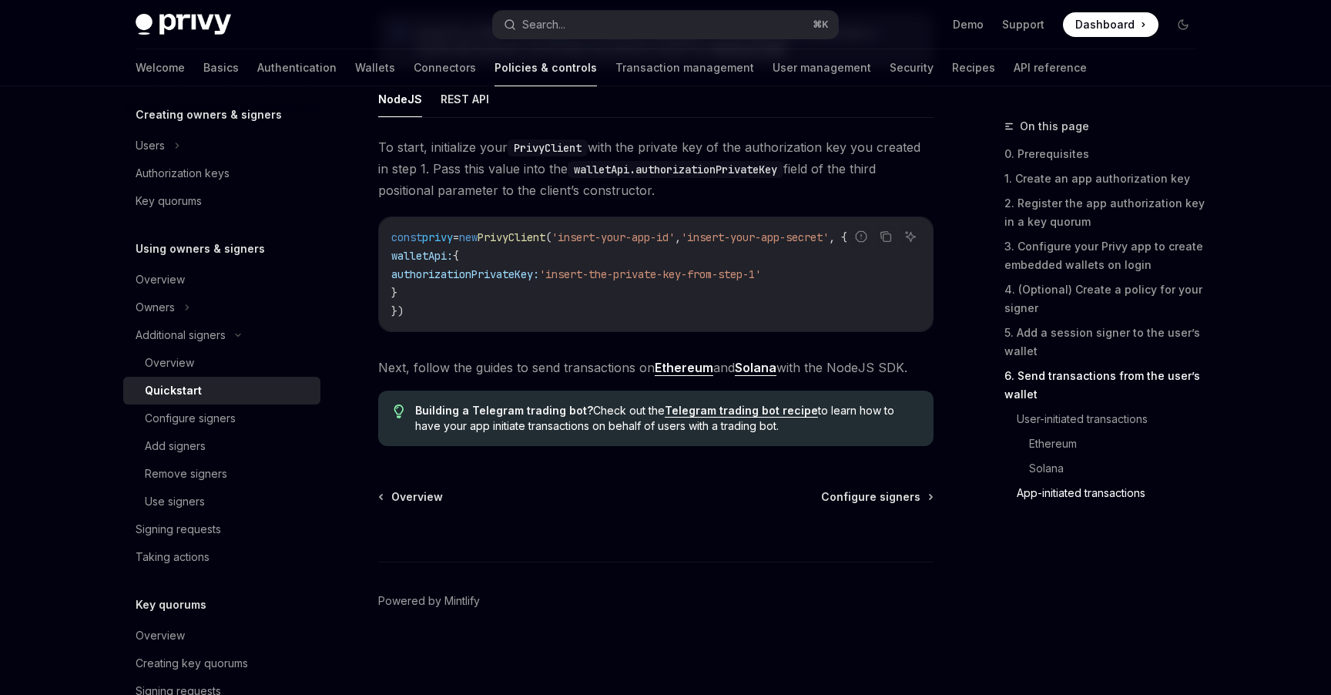 The height and width of the screenshot is (695, 1331). What do you see at coordinates (666, 25) in the screenshot?
I see `button: Search...⌘K` at bounding box center [666, 25].